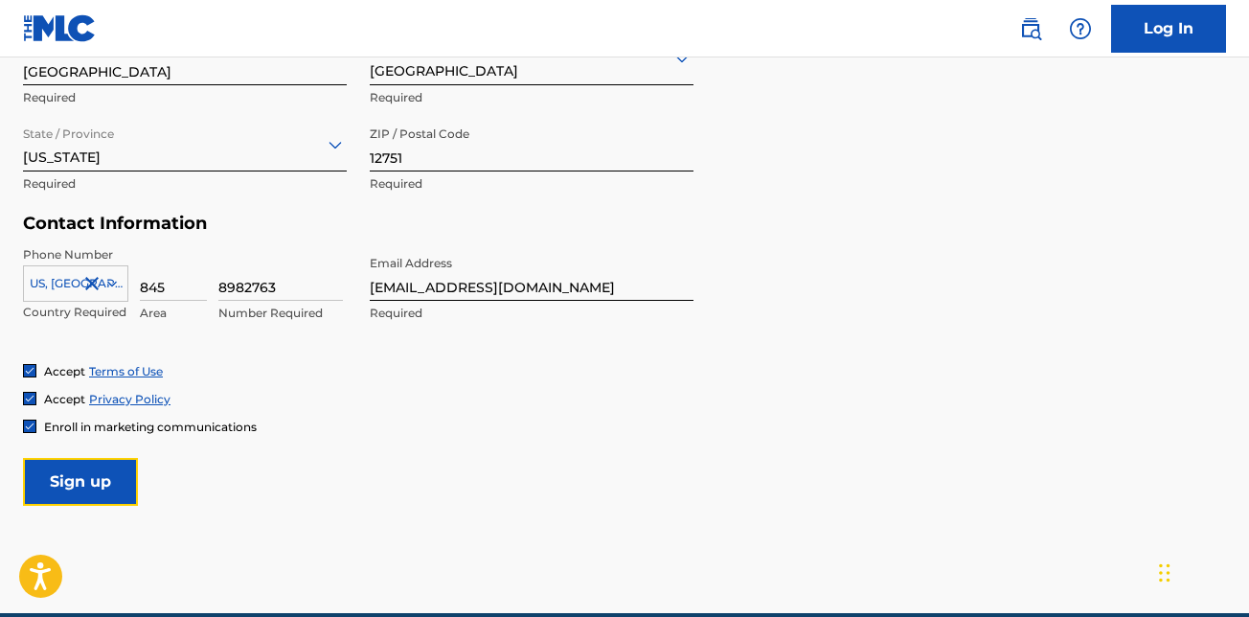 This screenshot has height=617, width=1249. Describe the element at coordinates (1168, 29) in the screenshot. I see `a: Log In` at that location.